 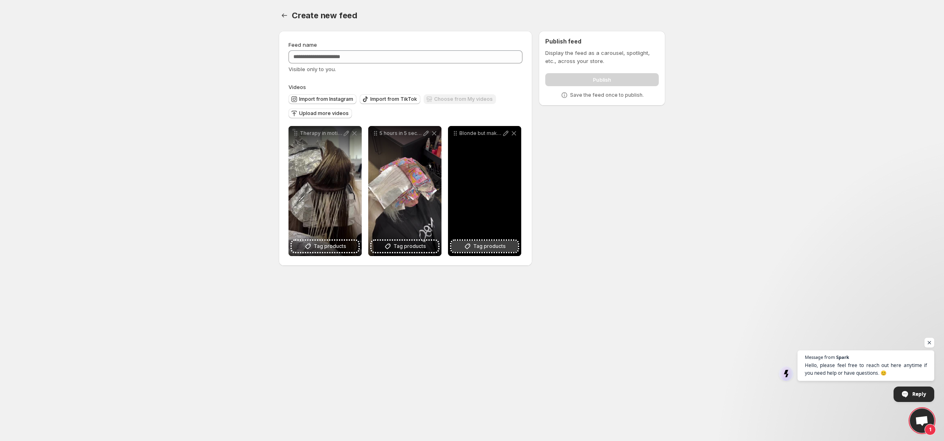 What do you see at coordinates (922, 421) in the screenshot?
I see `div: Open chat` at bounding box center [922, 421].